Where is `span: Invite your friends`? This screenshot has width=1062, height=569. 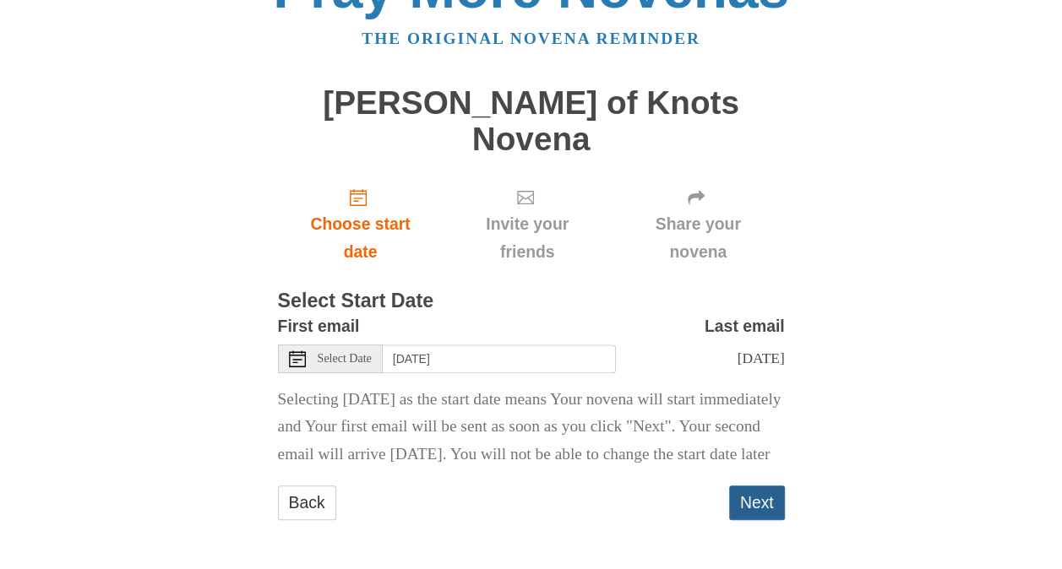 span: Invite your friends is located at coordinates (526, 238).